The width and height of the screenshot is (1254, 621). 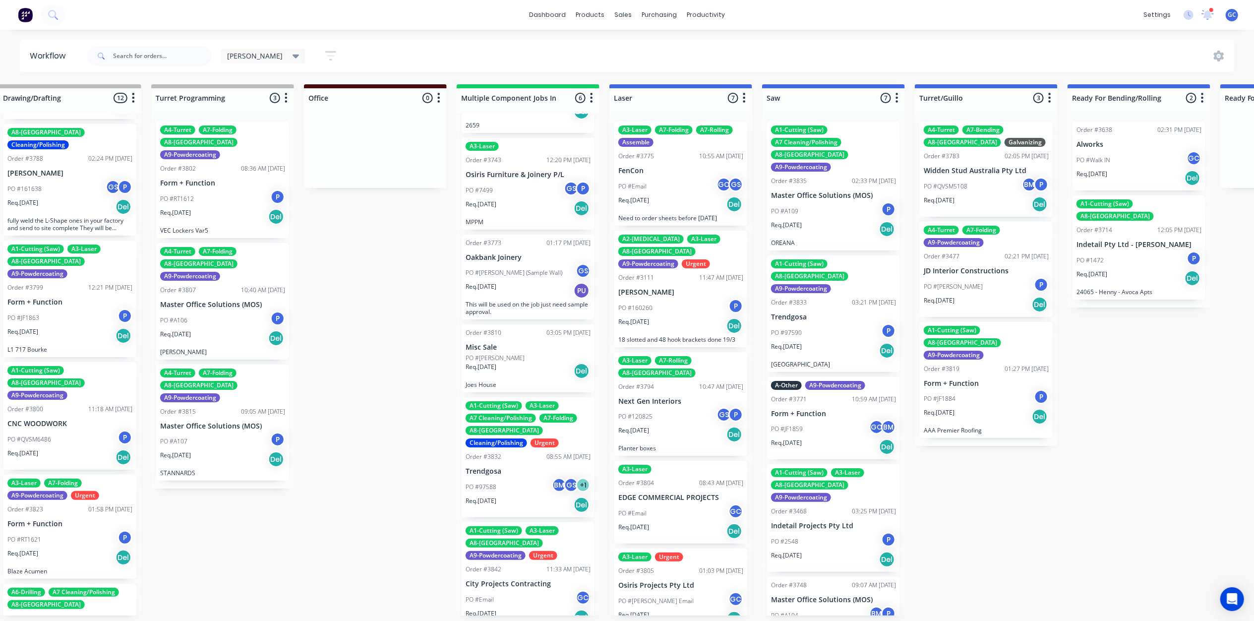 I want to click on p: 18 slotted and 48 hook brackets done 19/3, so click(x=681, y=339).